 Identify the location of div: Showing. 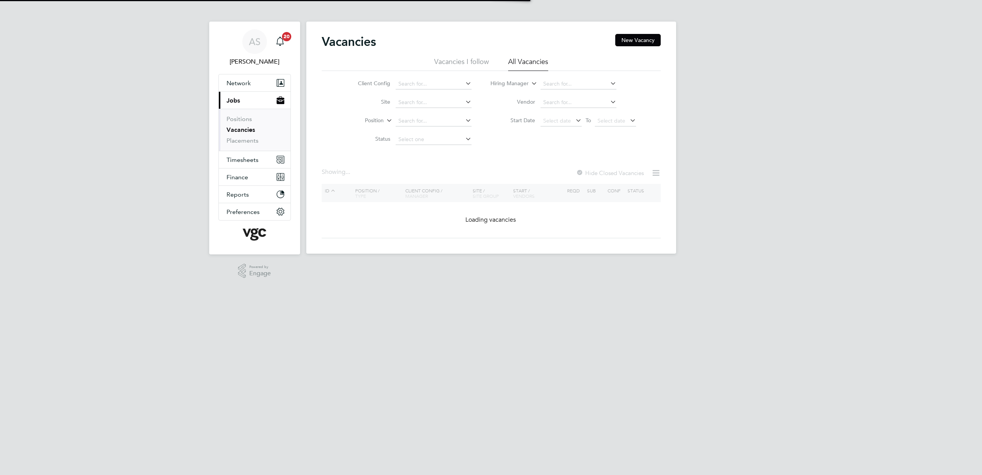
(337, 172).